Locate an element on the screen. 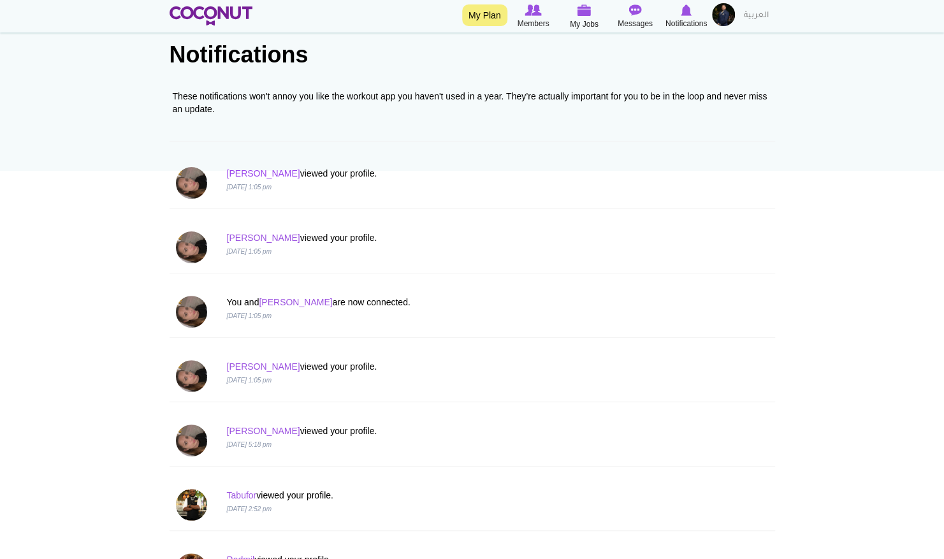 The image size is (944, 559). img: Notifications is located at coordinates (686, 10).